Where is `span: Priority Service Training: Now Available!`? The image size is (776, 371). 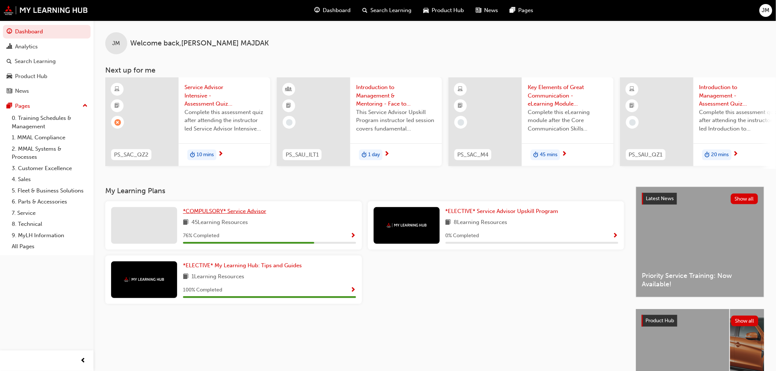 span: Priority Service Training: Now Available! is located at coordinates (700, 280).